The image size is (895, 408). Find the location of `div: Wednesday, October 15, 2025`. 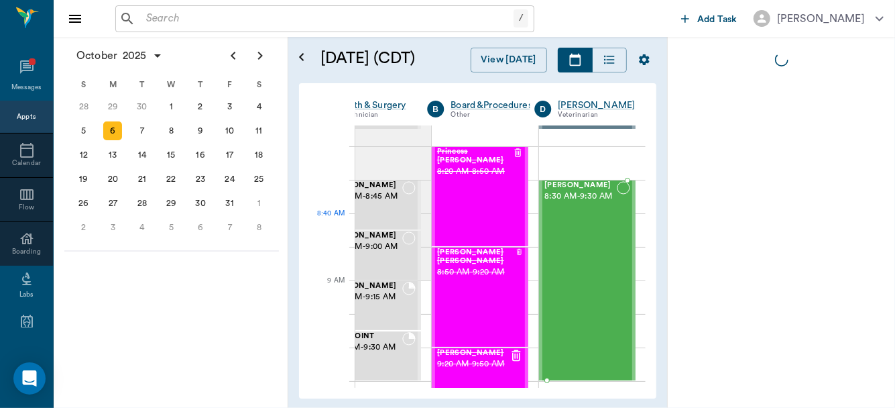

div: Wednesday, October 15, 2025 is located at coordinates (172, 155).